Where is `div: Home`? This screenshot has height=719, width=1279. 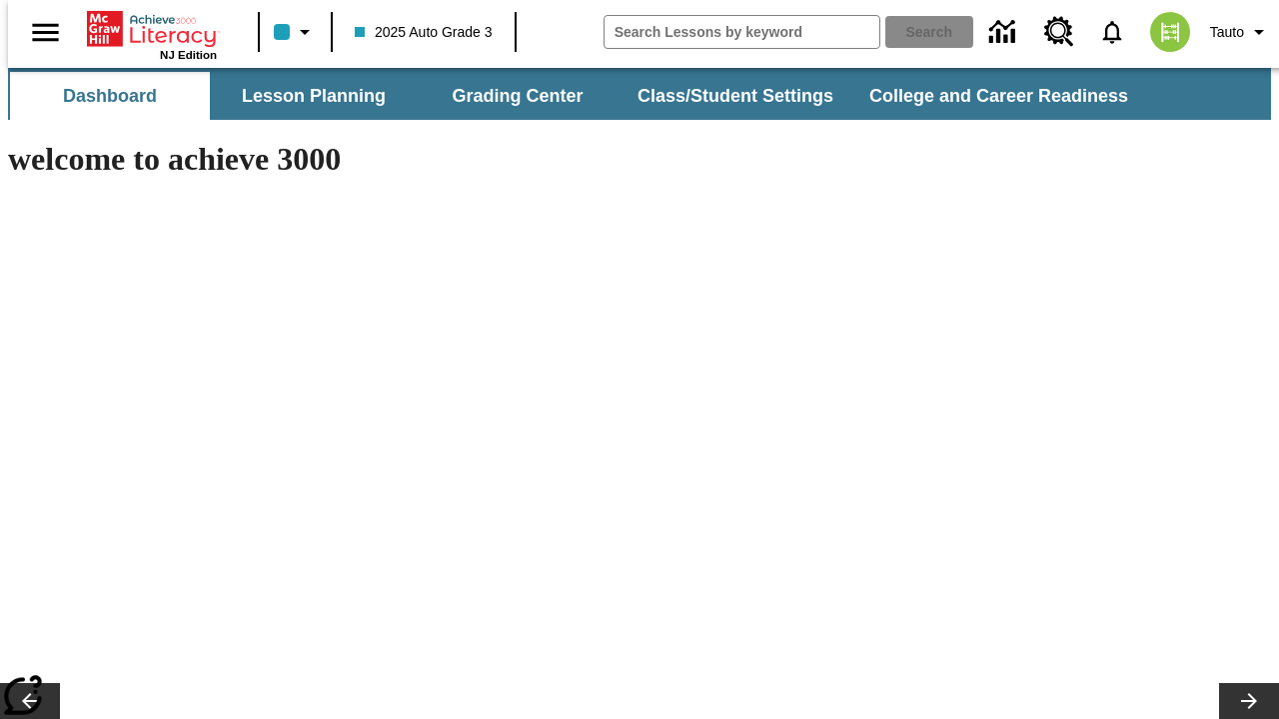 div: Home is located at coordinates (152, 34).